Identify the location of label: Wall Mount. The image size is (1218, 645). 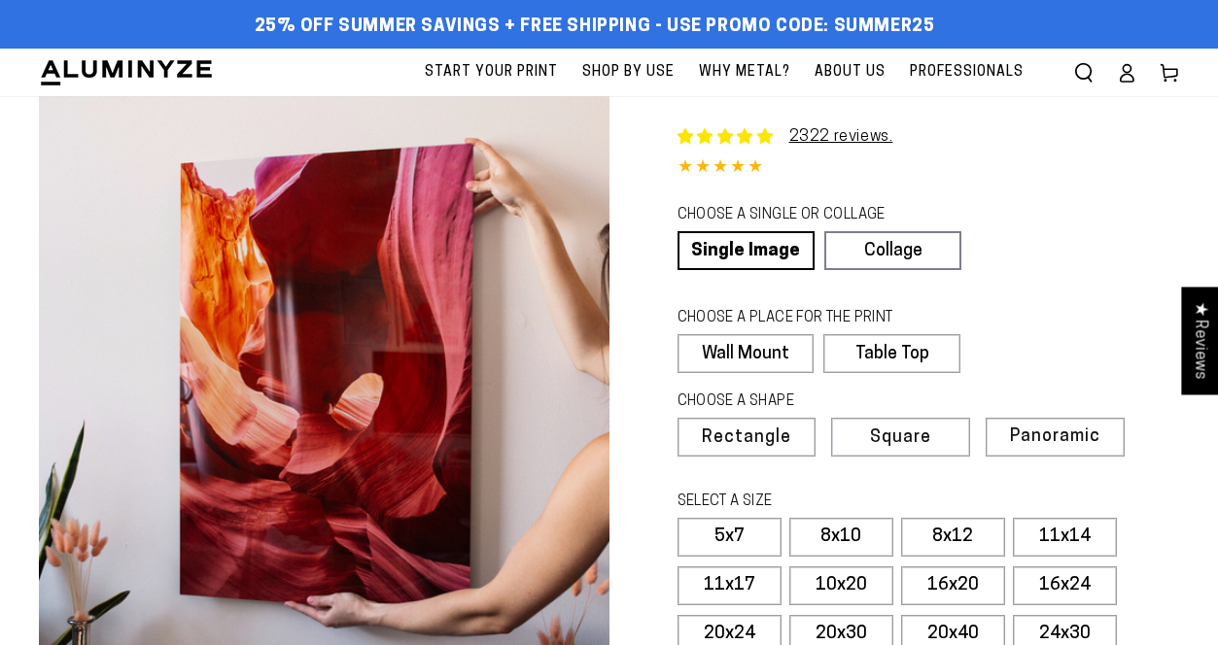
(746, 354).